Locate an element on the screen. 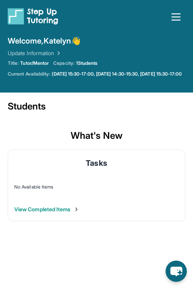  div: No Available Items is located at coordinates (96, 187).